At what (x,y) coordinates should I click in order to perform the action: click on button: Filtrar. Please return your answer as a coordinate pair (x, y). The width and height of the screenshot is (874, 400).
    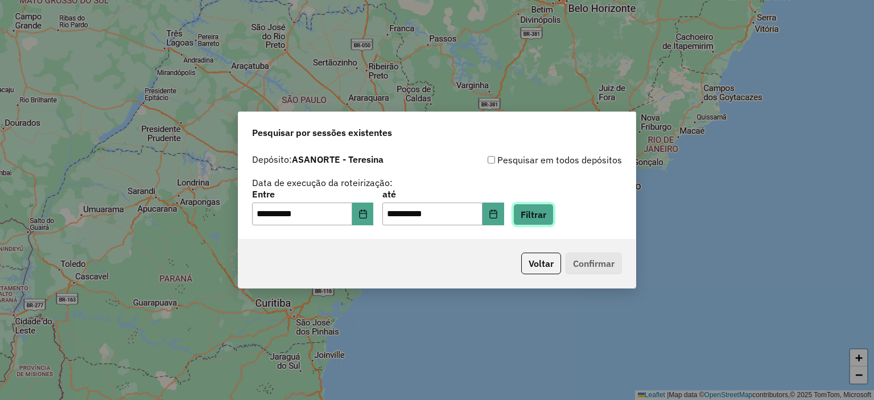
    Looking at the image, I should click on (533, 215).